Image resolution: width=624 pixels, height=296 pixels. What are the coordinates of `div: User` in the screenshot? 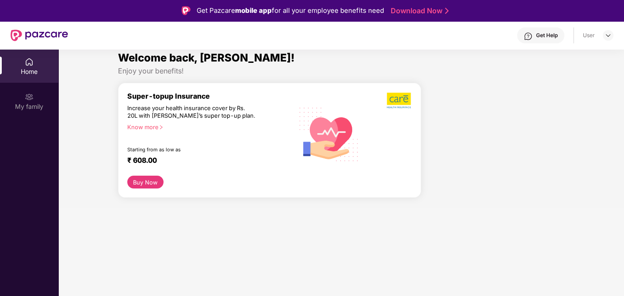 It's located at (588, 35).